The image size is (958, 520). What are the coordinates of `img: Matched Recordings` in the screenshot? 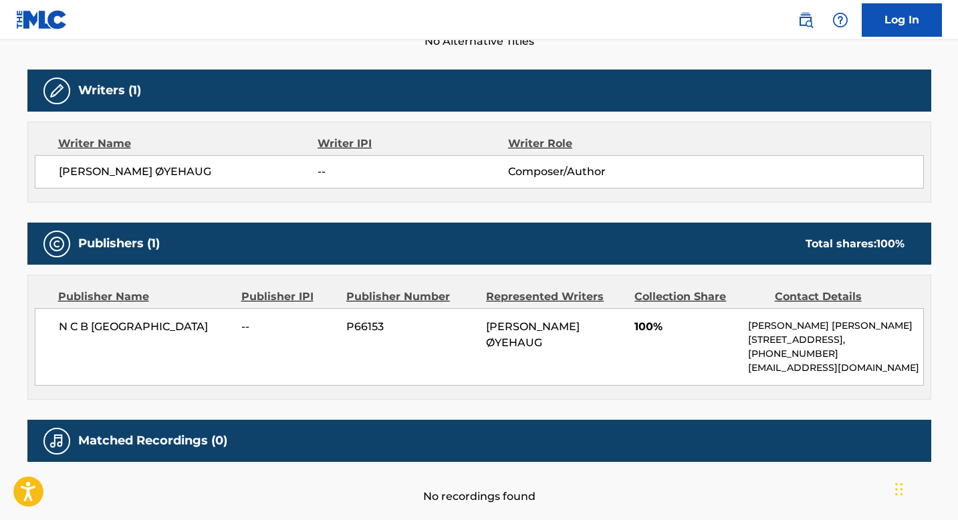 It's located at (57, 441).